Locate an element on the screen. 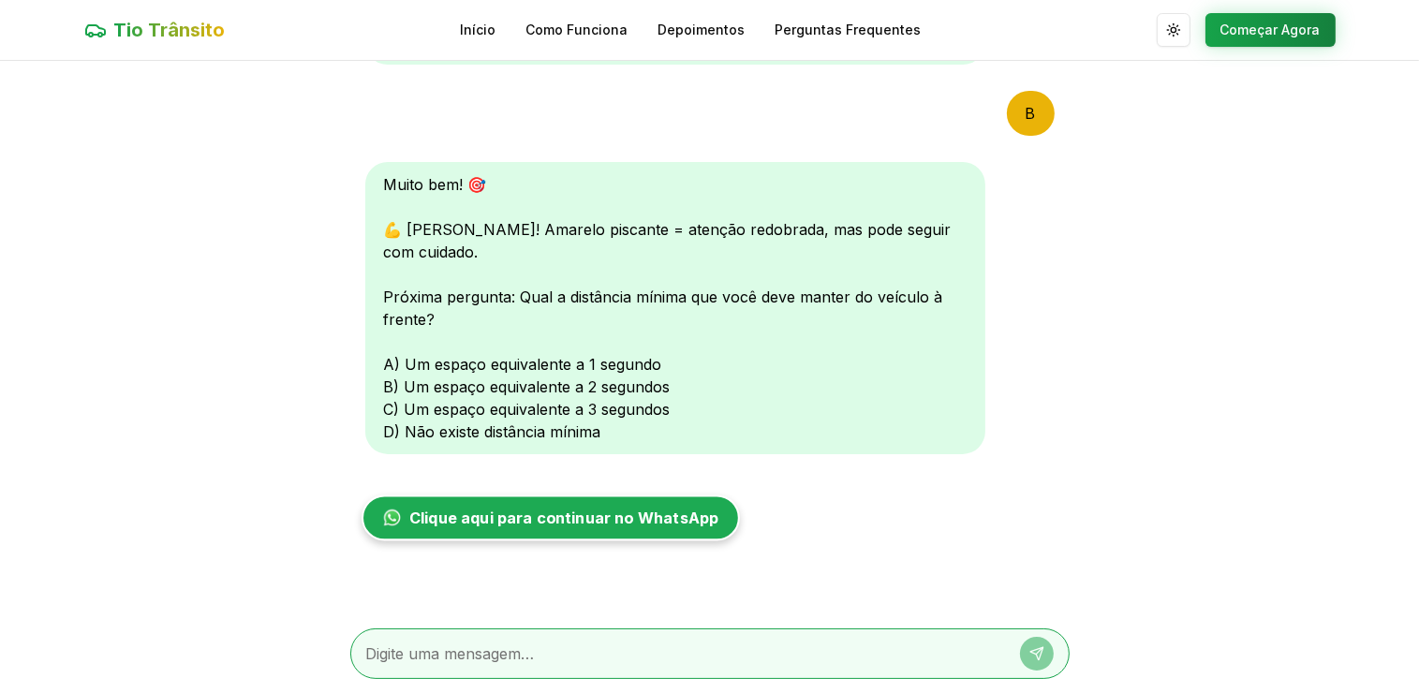 The width and height of the screenshot is (1419, 693). a: Início is located at coordinates (479, 30).